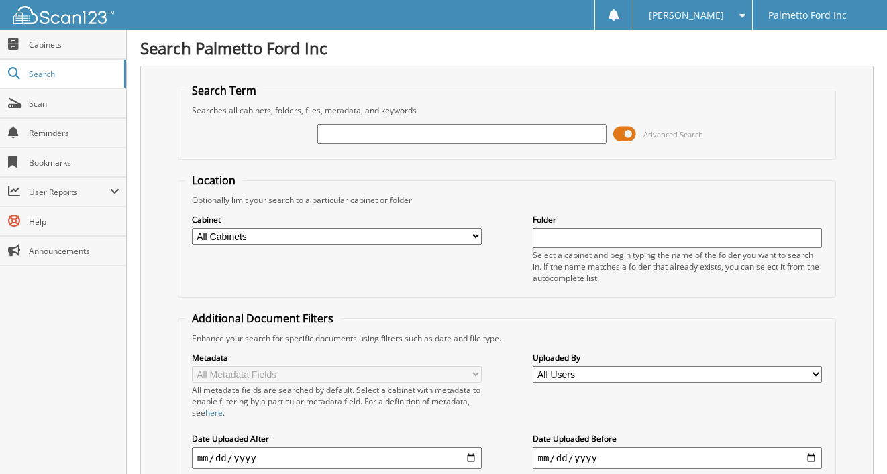 The height and width of the screenshot is (474, 887). I want to click on span: User Reports, so click(69, 192).